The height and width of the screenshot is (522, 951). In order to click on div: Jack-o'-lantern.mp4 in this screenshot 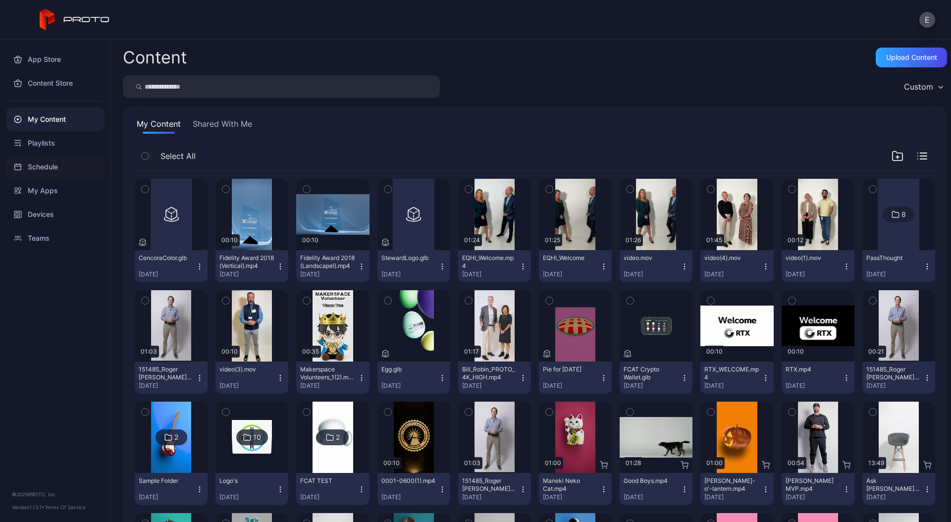, I will do `click(732, 485)`.